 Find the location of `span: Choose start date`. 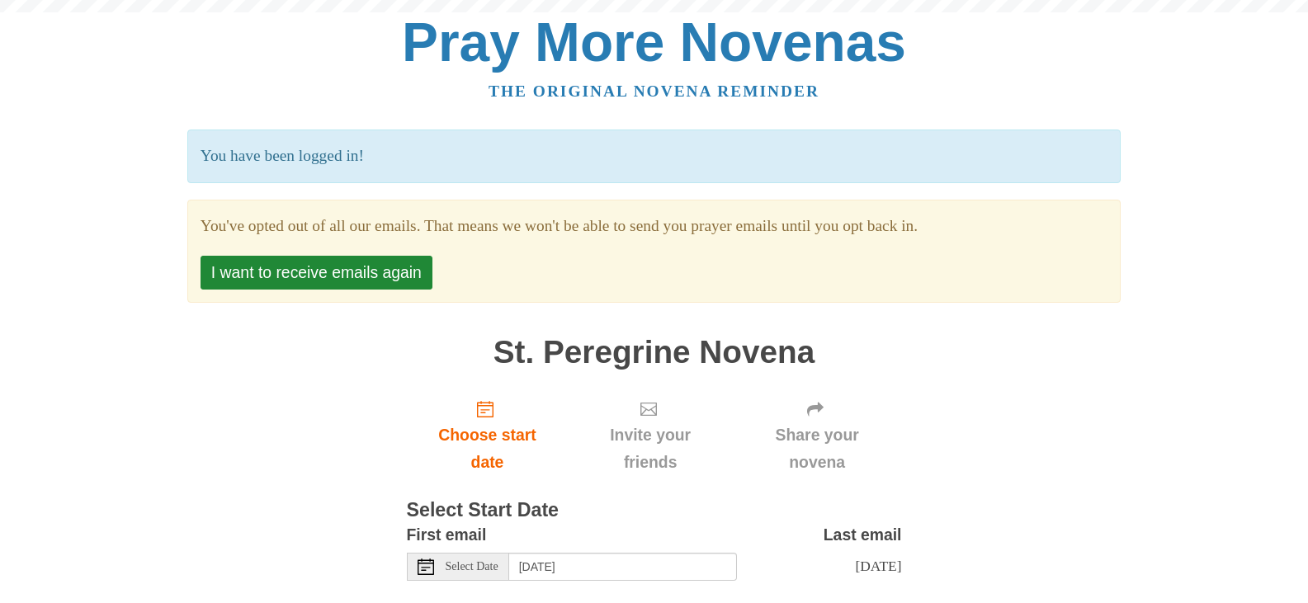

span: Choose start date is located at coordinates (488, 449).